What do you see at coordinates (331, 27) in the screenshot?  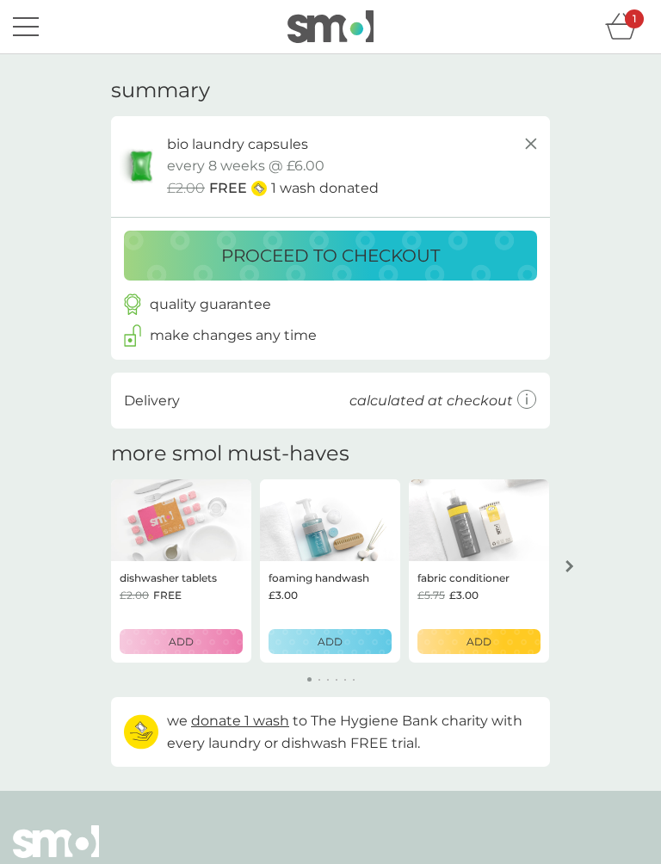 I see `img: smol` at bounding box center [331, 27].